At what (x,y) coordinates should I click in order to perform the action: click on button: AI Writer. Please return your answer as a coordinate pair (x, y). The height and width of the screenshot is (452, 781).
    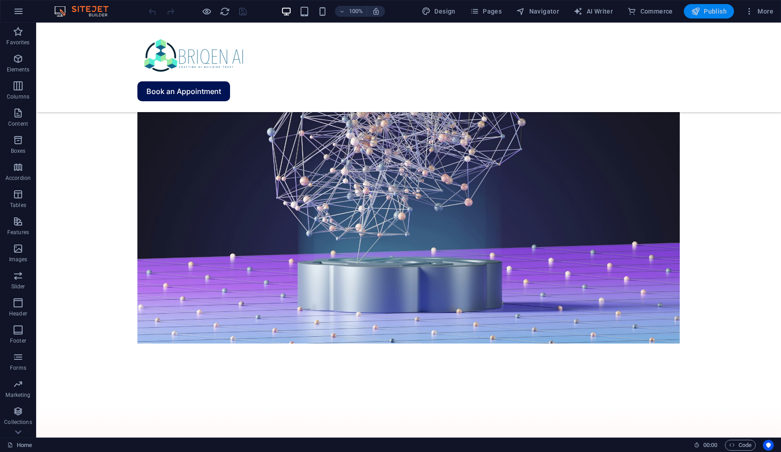
    Looking at the image, I should click on (593, 11).